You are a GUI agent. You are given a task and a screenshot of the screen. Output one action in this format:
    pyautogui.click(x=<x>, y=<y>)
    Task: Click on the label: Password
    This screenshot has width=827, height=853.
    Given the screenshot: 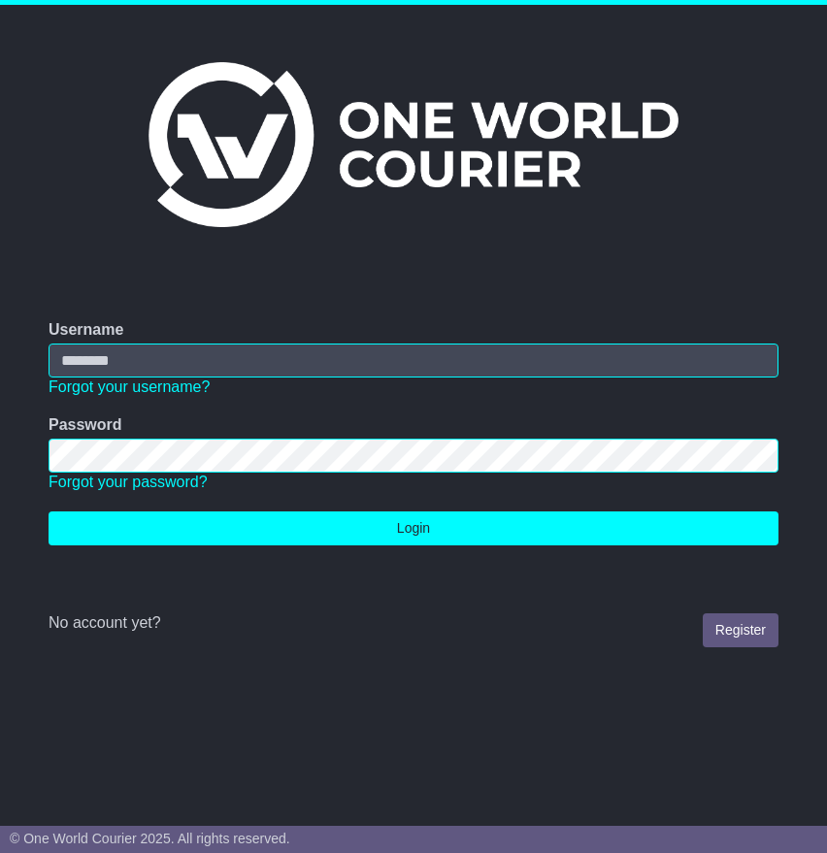 What is the action you would take?
    pyautogui.click(x=85, y=424)
    